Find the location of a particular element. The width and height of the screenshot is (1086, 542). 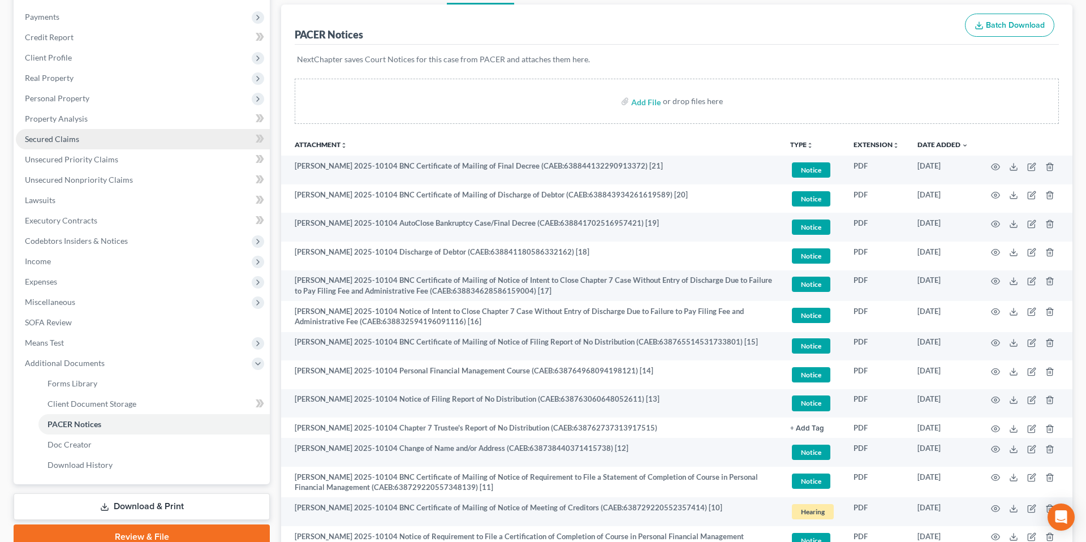

span: Codebtors Insiders & Notices is located at coordinates (76, 240).